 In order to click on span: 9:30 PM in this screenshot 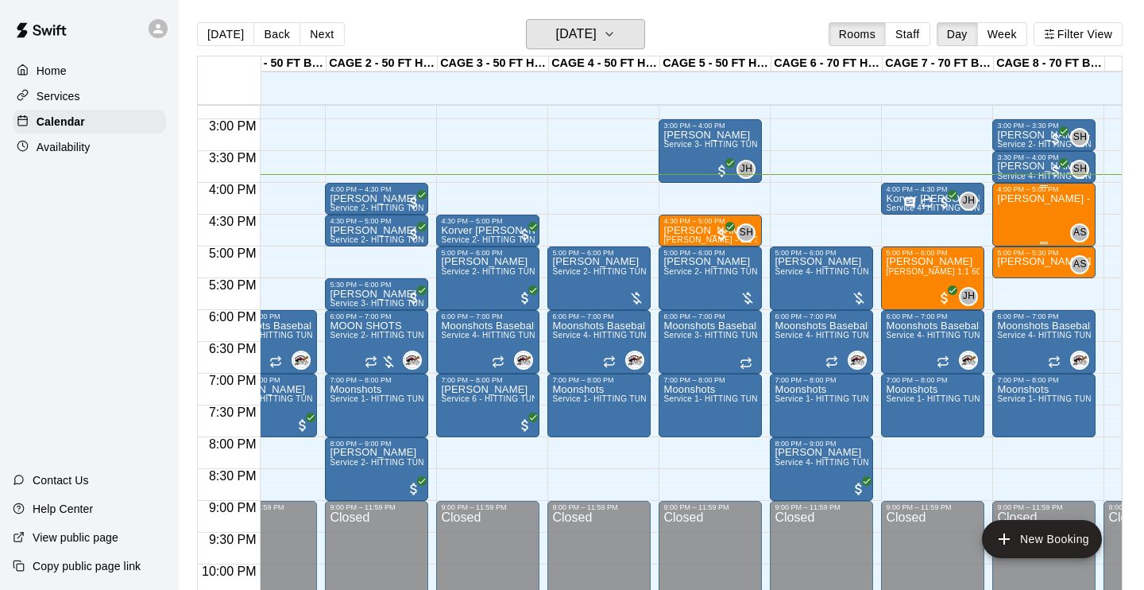, I will do `click(233, 539)`.